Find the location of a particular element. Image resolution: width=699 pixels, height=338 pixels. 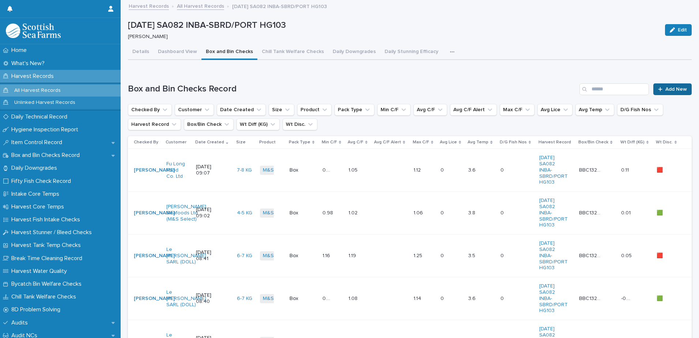

p: Max C/F is located at coordinates (421, 142).